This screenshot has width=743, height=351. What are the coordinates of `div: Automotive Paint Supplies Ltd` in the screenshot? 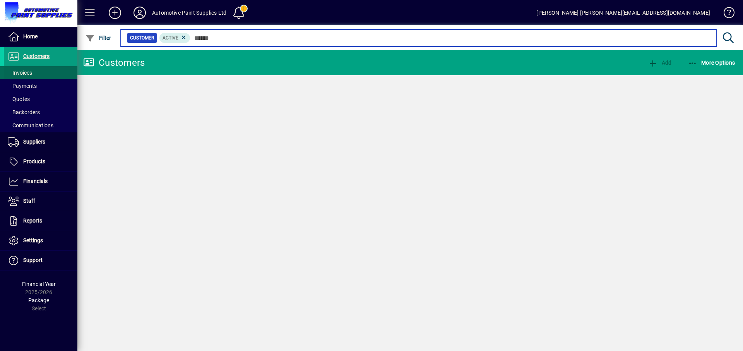 It's located at (189, 13).